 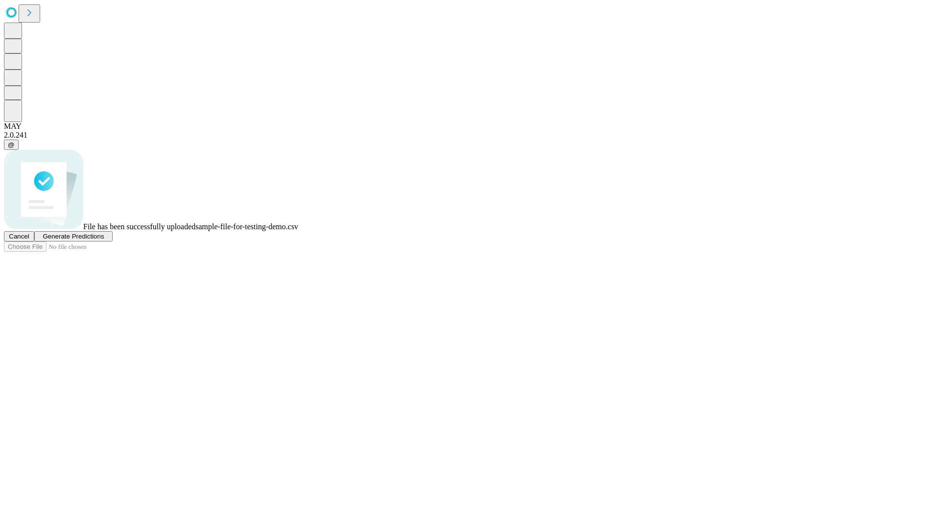 What do you see at coordinates (19, 236) in the screenshot?
I see `span: Cancel` at bounding box center [19, 236].